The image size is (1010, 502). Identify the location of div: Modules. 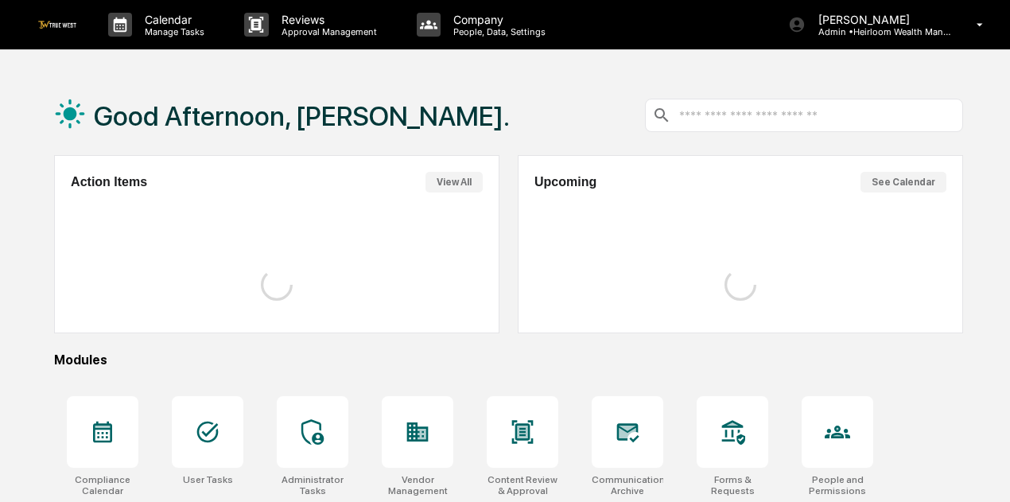
(508, 359).